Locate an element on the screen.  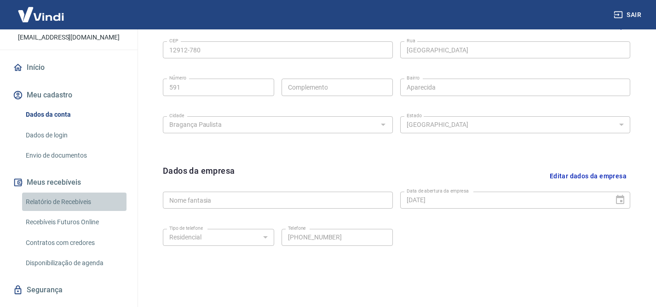
button: Meu cadastro is located at coordinates (69, 95).